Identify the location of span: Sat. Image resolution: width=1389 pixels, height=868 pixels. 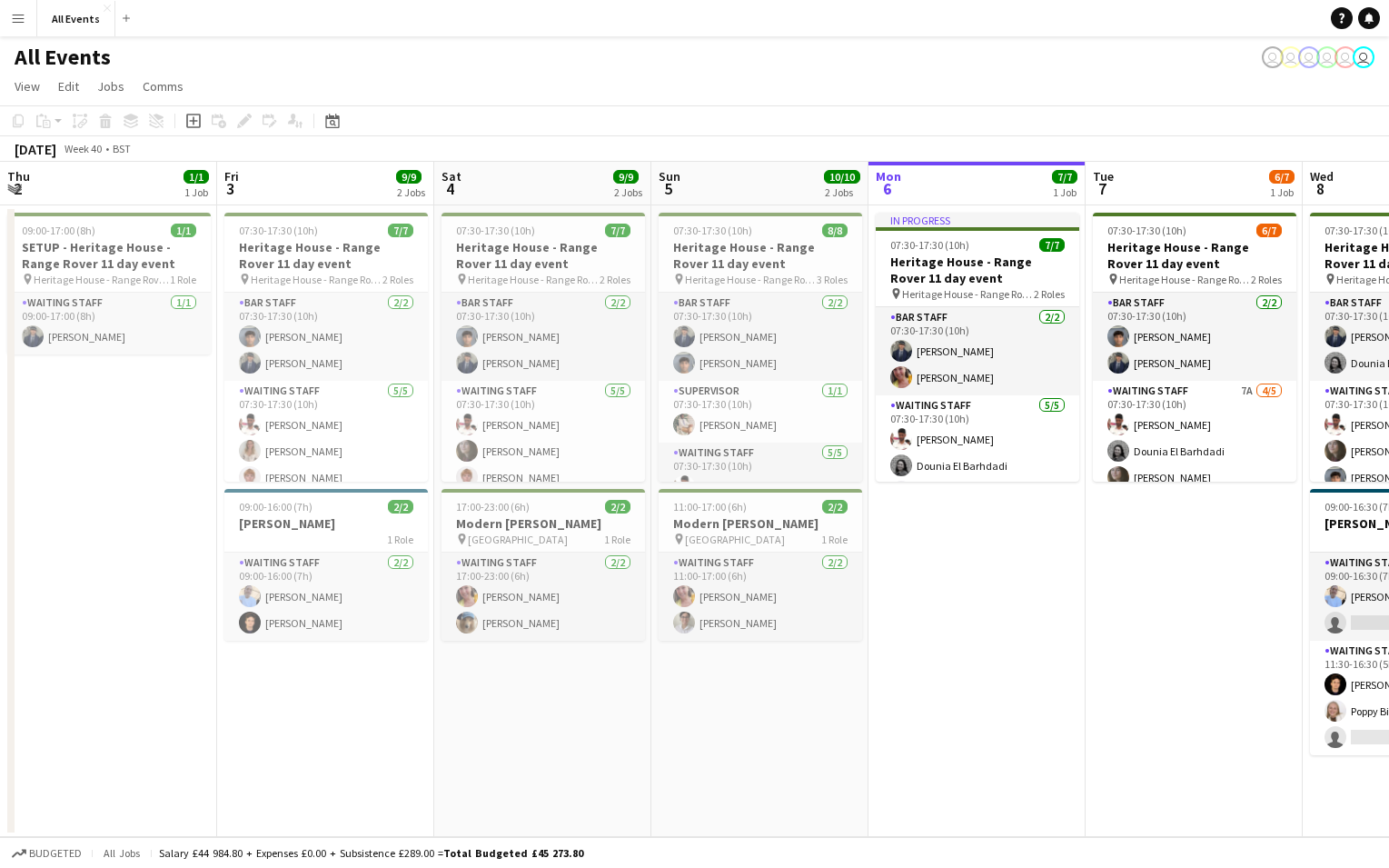
(452, 176).